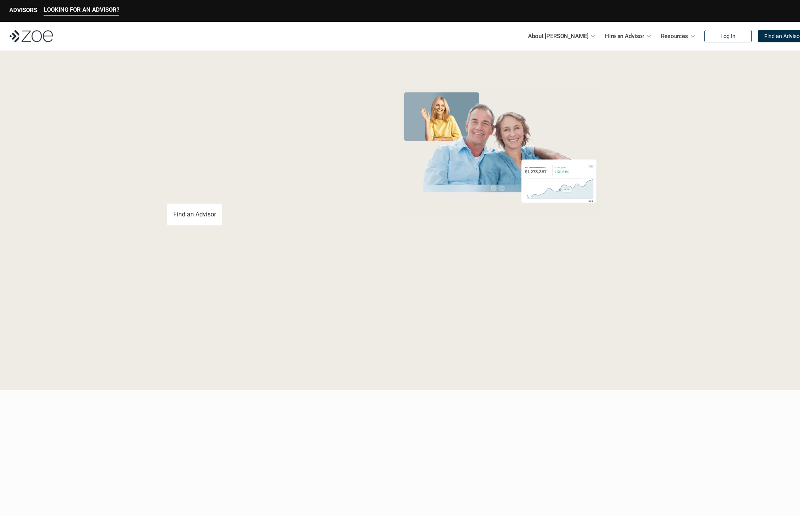 The height and width of the screenshot is (516, 800). Describe the element at coordinates (195, 214) in the screenshot. I see `p: Find an Advisor` at that location.